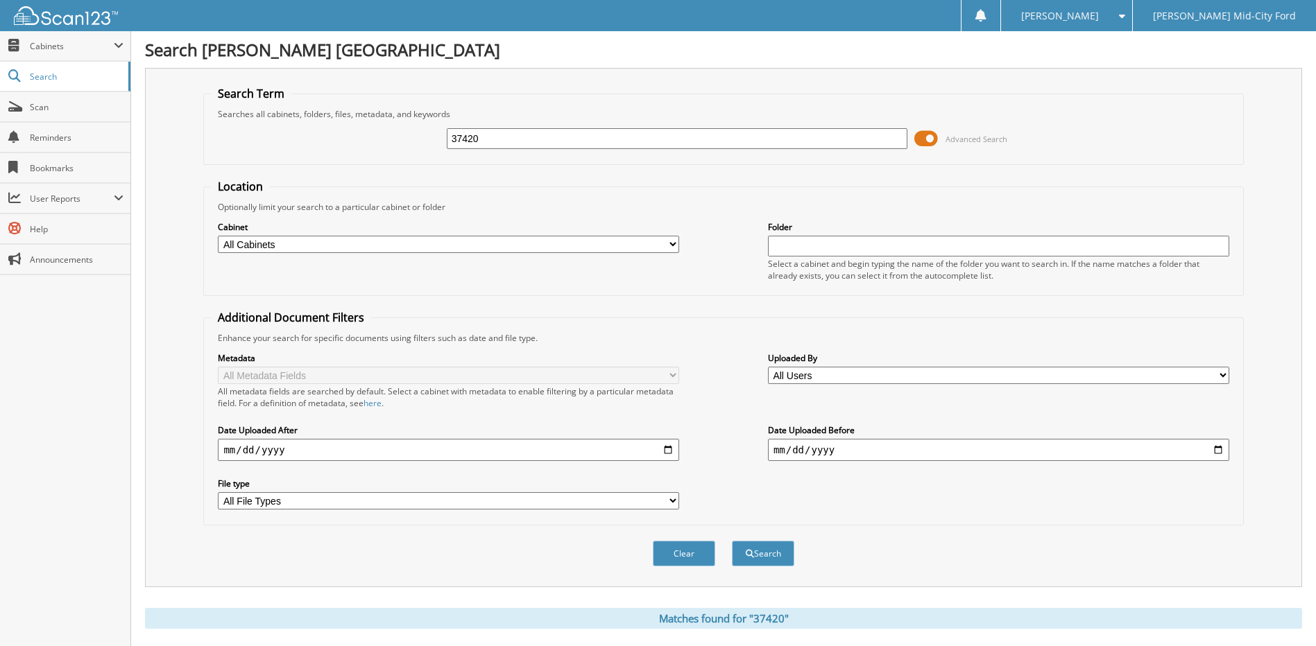 The width and height of the screenshot is (1316, 646). Describe the element at coordinates (76, 168) in the screenshot. I see `span: Bookmarks` at that location.